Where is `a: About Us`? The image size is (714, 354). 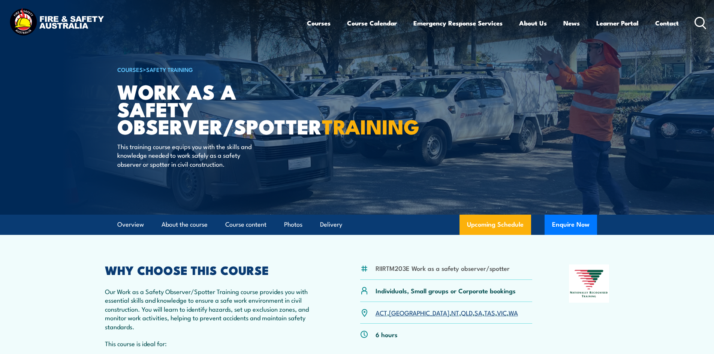 a: About Us is located at coordinates (533, 23).